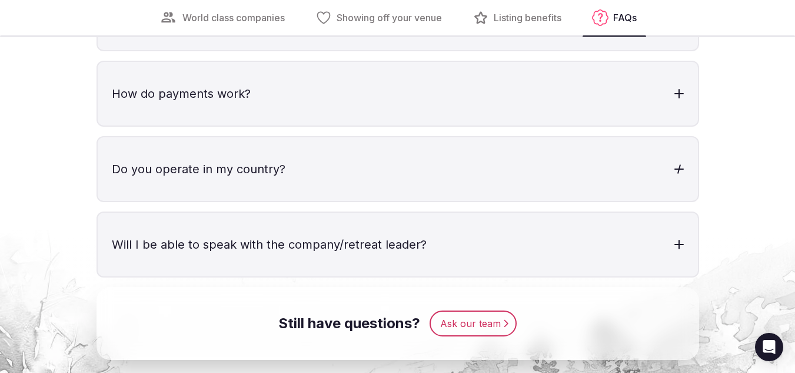  What do you see at coordinates (527, 18) in the screenshot?
I see `span: Listing benefits` at bounding box center [527, 18].